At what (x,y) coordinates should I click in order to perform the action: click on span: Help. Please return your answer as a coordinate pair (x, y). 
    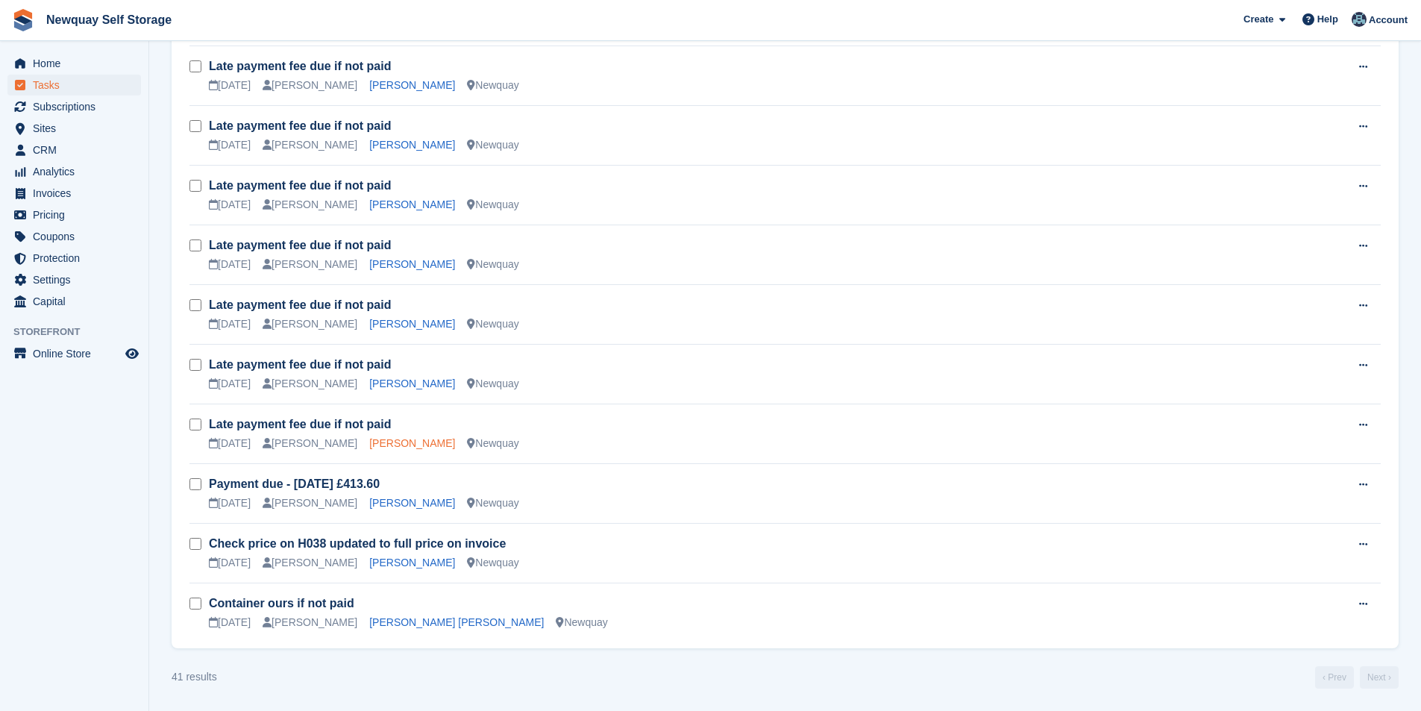
    Looking at the image, I should click on (1328, 19).